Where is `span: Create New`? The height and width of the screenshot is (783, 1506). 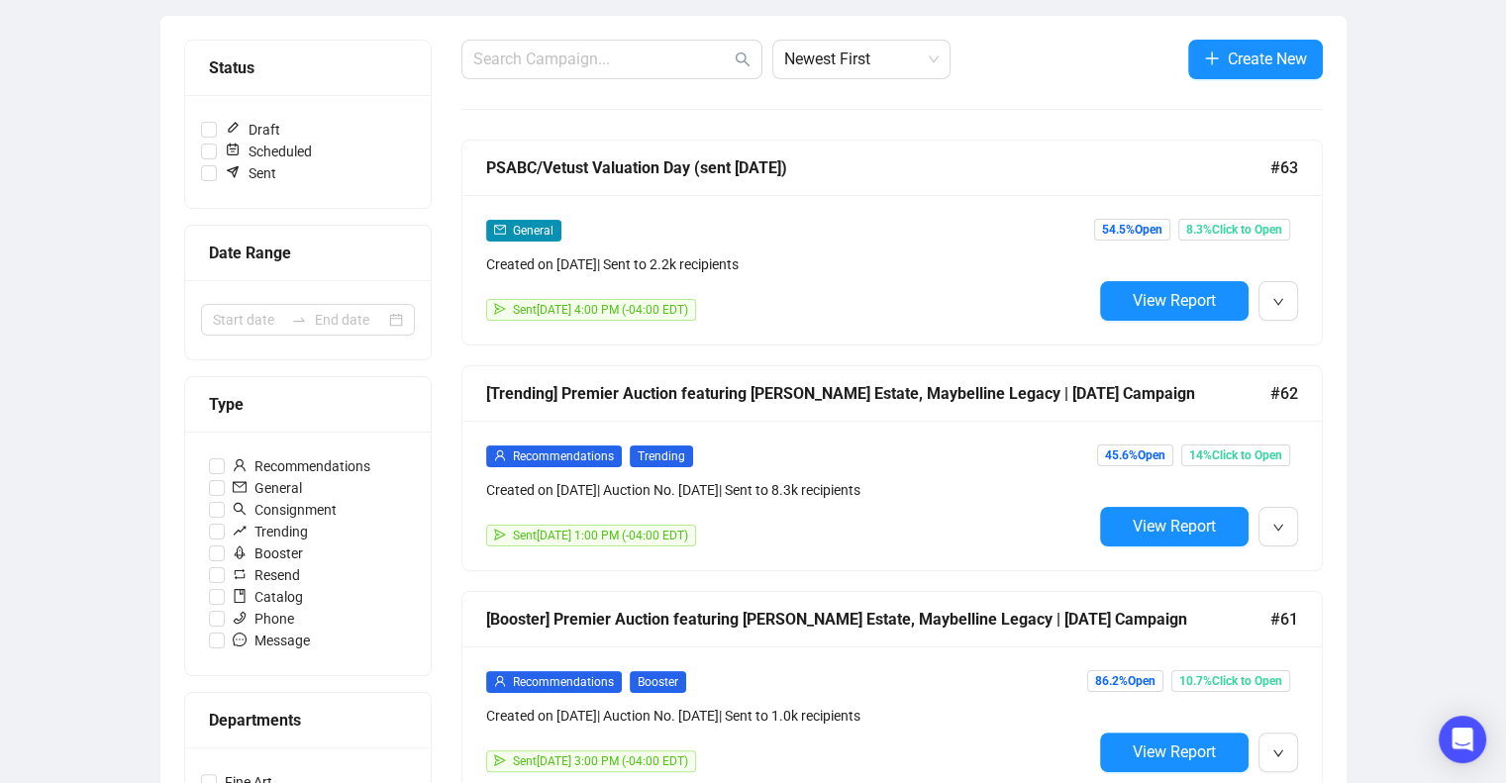
span: Create New is located at coordinates (1267, 58).